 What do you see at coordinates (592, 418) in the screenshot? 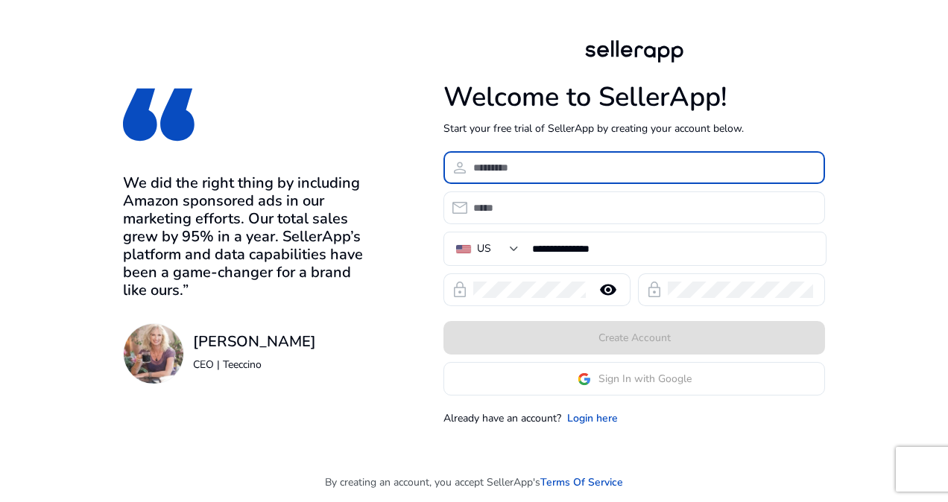
I see `a: Login here` at bounding box center [592, 418].